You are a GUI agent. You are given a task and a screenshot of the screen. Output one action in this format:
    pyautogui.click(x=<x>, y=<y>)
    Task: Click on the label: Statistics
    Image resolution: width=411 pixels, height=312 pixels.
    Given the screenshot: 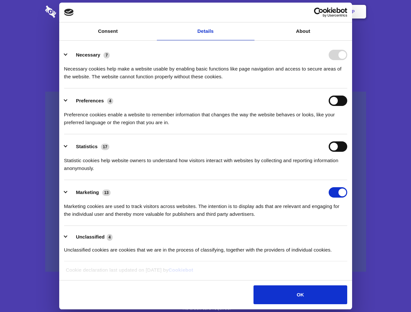 What is the action you would take?
    pyautogui.click(x=87, y=146)
    